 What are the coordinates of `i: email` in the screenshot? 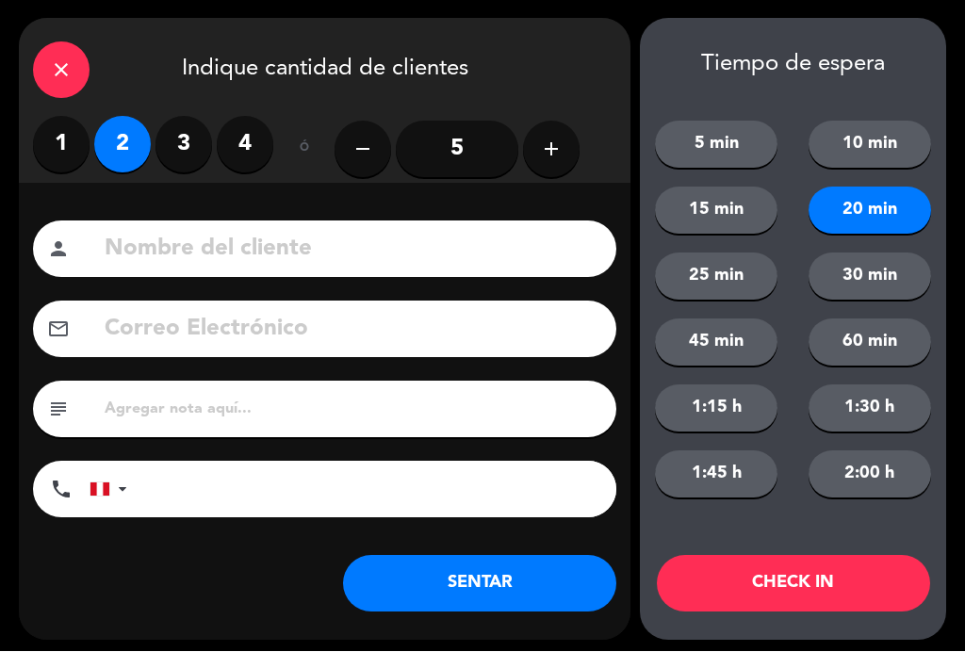 It's located at (58, 330).